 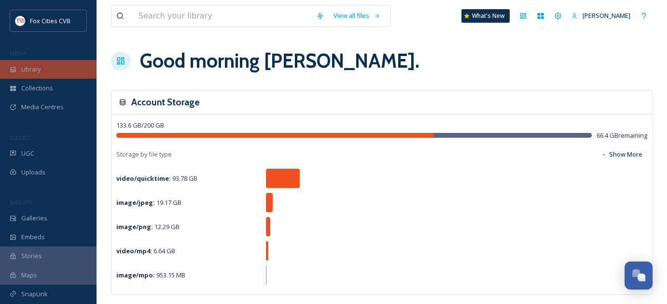 What do you see at coordinates (134, 251) in the screenshot?
I see `strong: video/mp4 :` at bounding box center [134, 251].